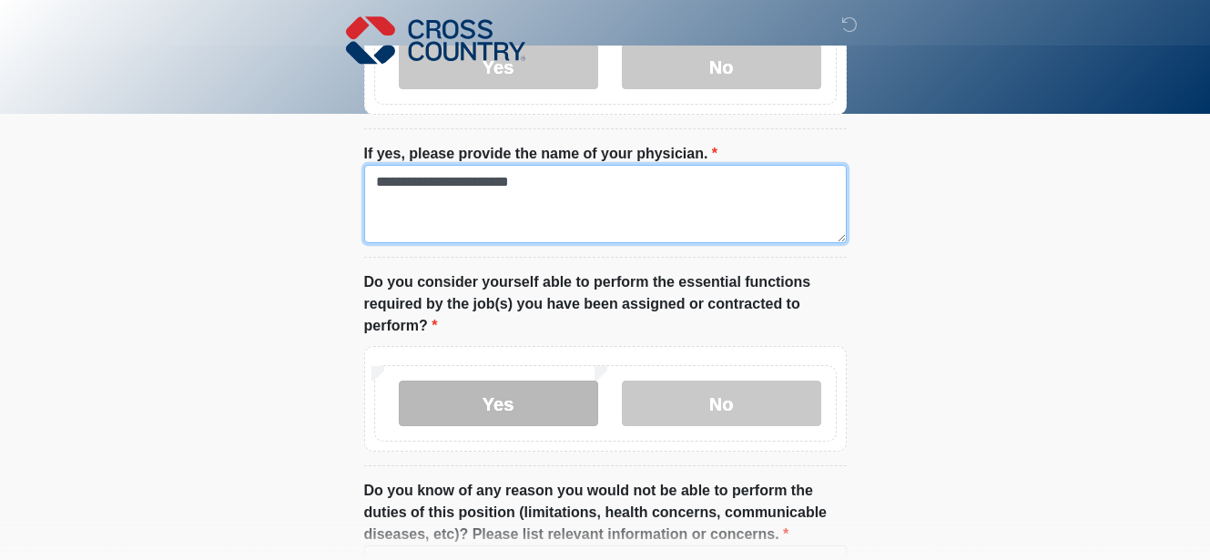 The width and height of the screenshot is (1210, 560). What do you see at coordinates (541, 154) in the screenshot?
I see `label: If yes, please provide the name of your physician.` at bounding box center [541, 154].